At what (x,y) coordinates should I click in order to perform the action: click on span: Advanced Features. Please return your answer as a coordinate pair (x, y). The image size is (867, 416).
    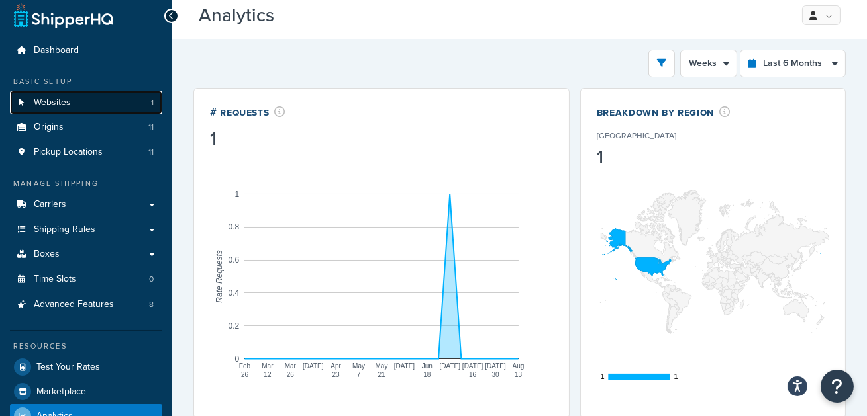
    Looking at the image, I should click on (73, 305).